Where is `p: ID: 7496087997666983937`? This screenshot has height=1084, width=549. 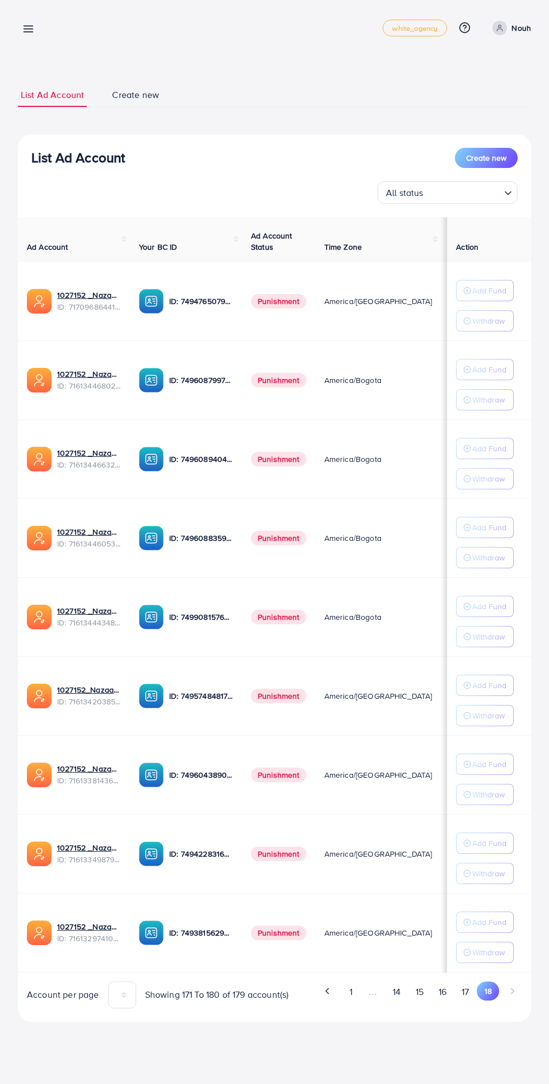 p: ID: 7496087997666983937 is located at coordinates (201, 380).